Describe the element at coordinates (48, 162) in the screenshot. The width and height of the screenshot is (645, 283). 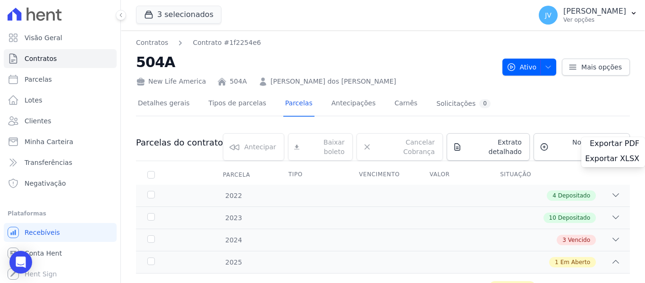
I see `span: Transferências` at that location.